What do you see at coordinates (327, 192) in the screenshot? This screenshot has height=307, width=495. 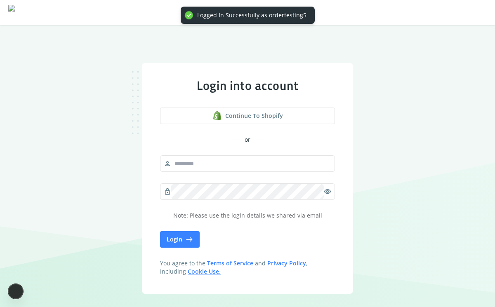 I see `span: visibility` at bounding box center [327, 192].